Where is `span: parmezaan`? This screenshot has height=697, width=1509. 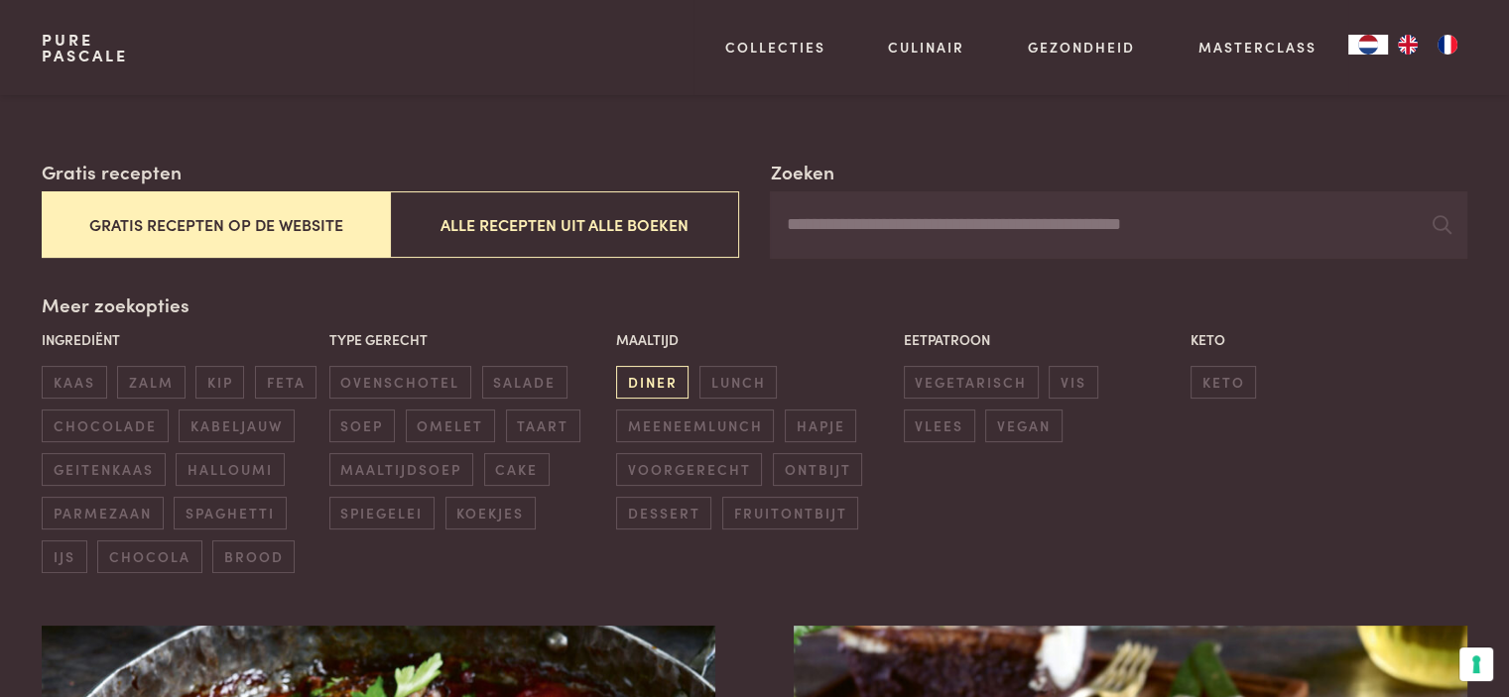 span: parmezaan is located at coordinates (102, 513).